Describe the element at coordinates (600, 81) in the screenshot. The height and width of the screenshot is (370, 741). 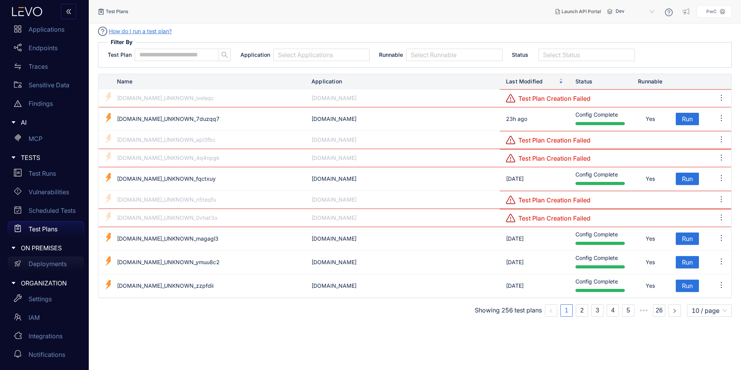
I see `th: Status` at that location.